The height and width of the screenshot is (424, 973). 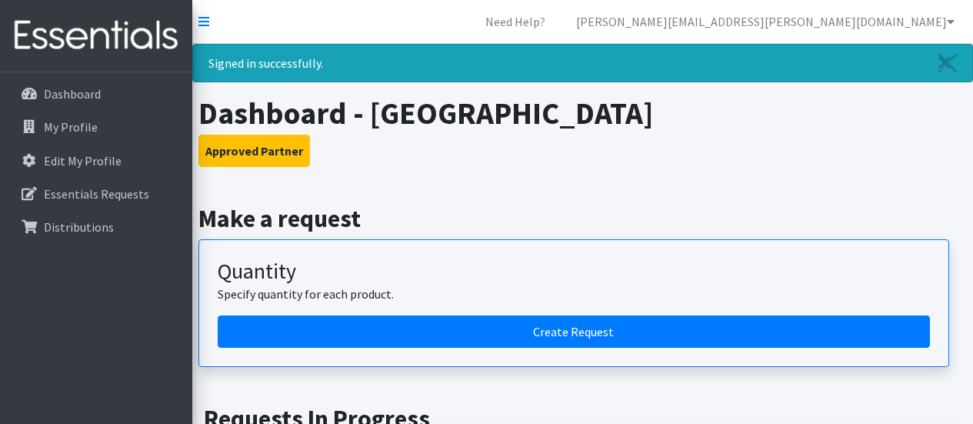 What do you see at coordinates (96, 194) in the screenshot?
I see `a: Essentials Requests` at bounding box center [96, 194].